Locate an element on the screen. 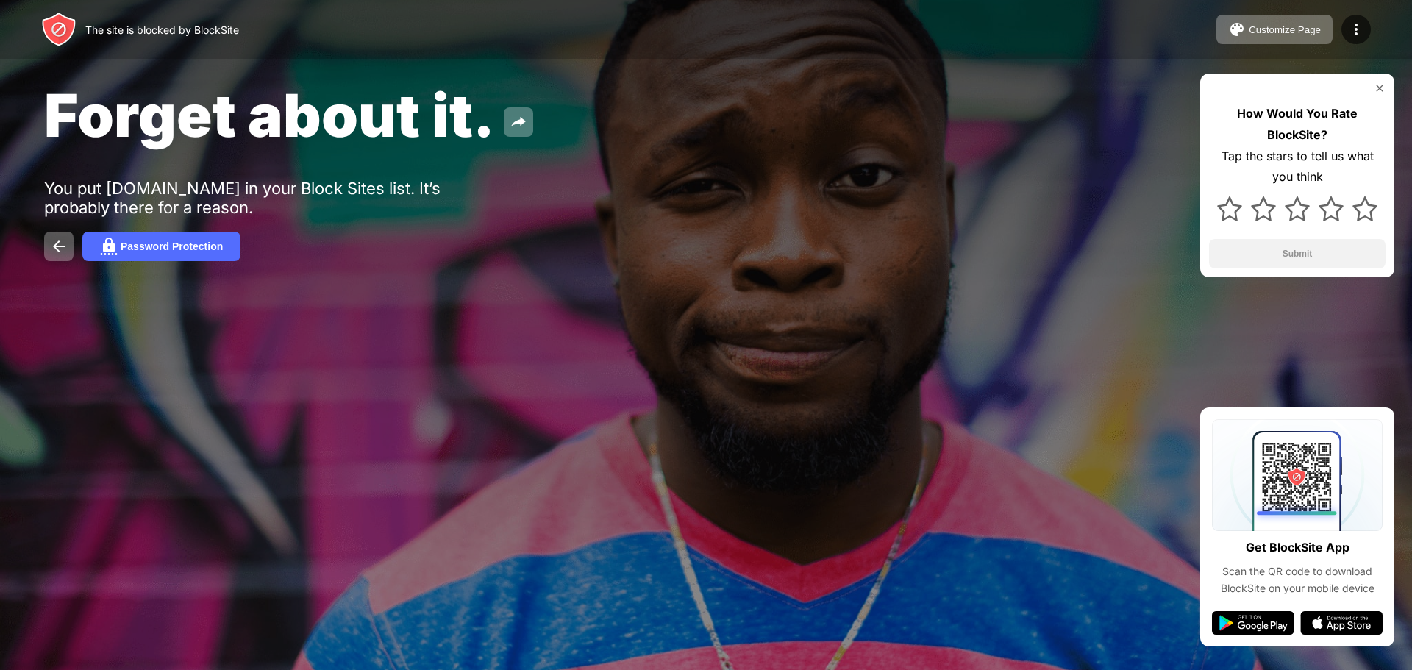 This screenshot has height=670, width=1412. img: header-logo.svg is located at coordinates (59, 29).